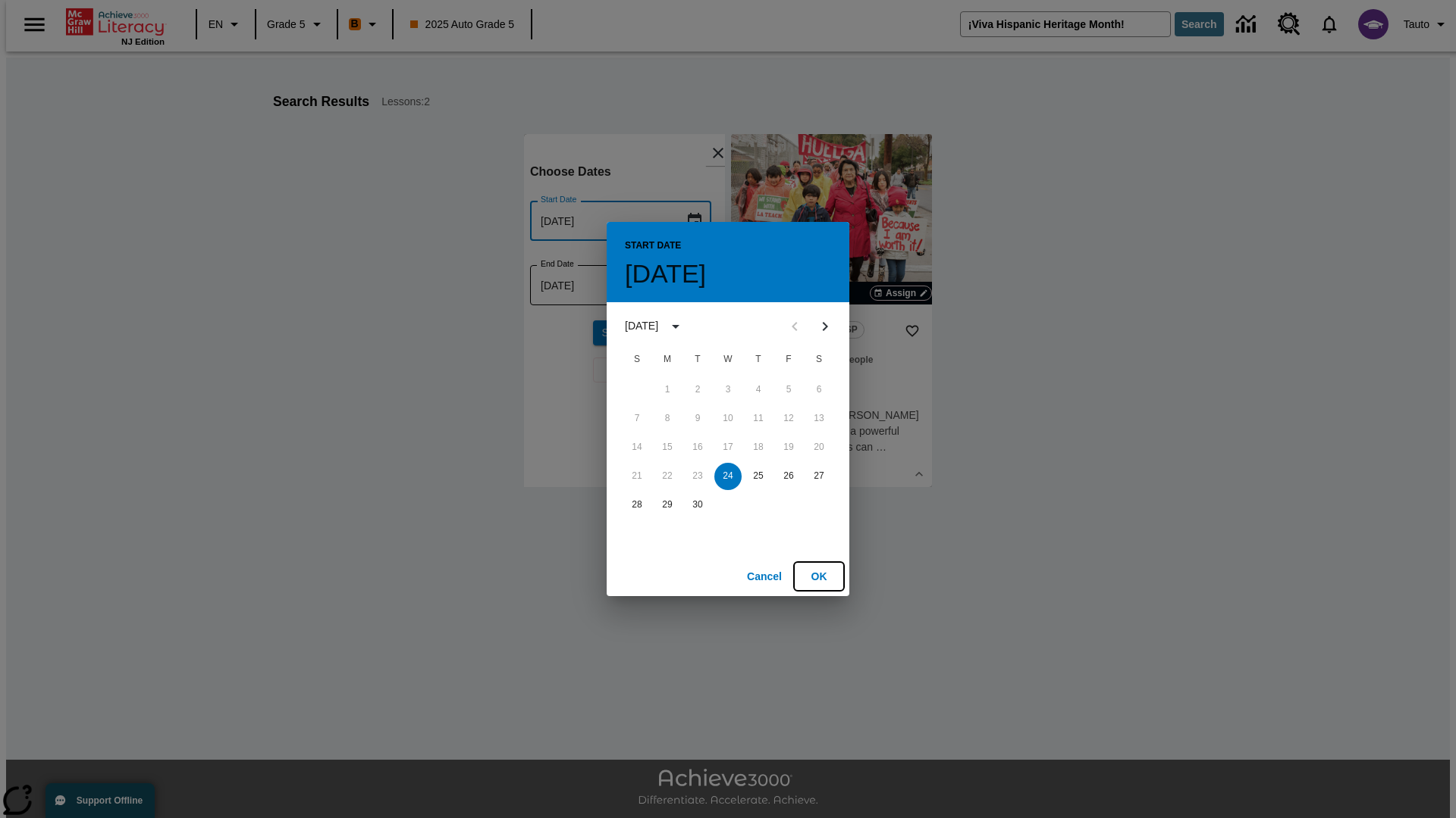 This screenshot has height=818, width=1456. I want to click on button: 28, so click(637, 505).